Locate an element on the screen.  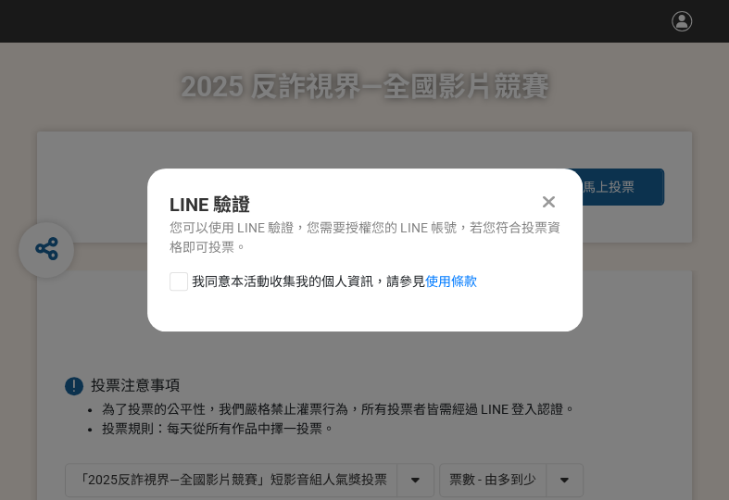
h1: 投票列表 is located at coordinates (364, 319).